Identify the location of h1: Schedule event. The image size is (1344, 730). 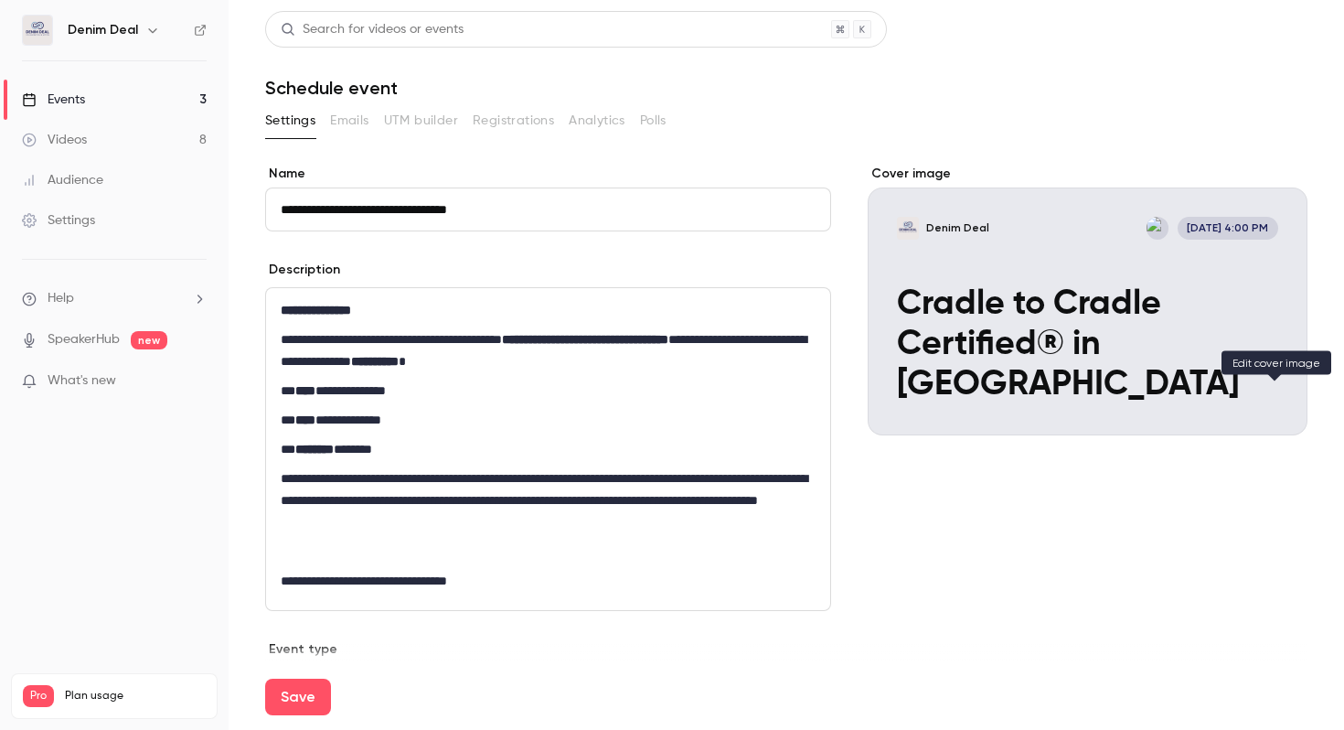
(786, 88).